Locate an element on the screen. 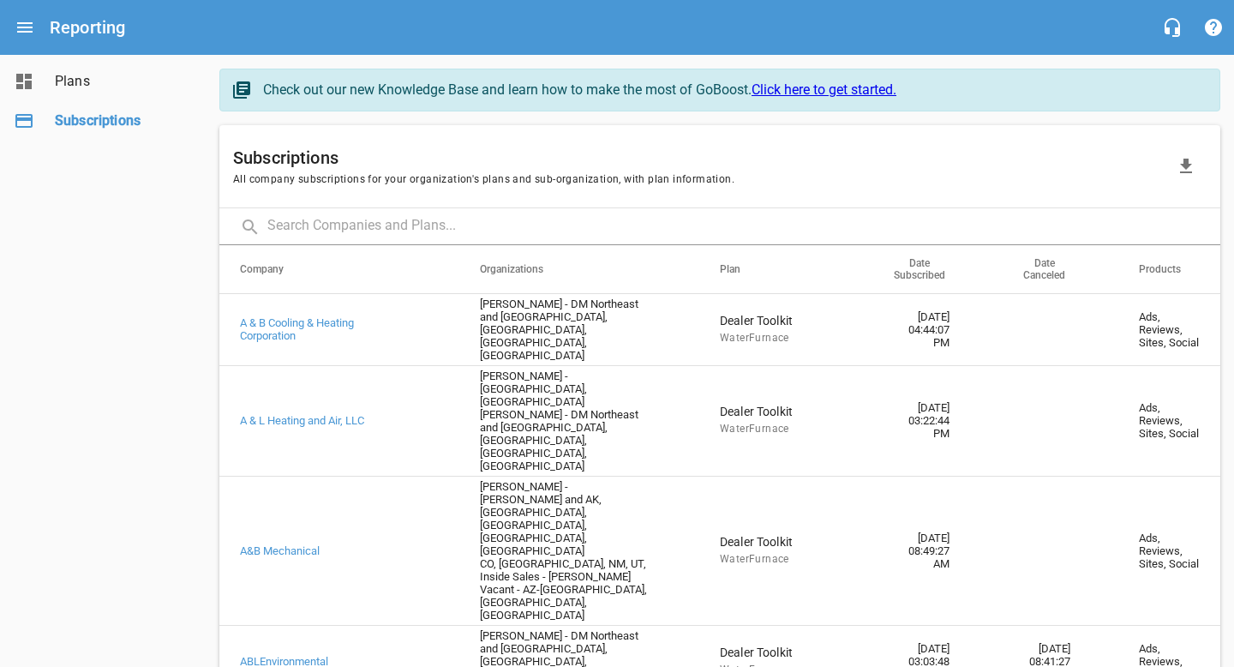 This screenshot has height=667, width=1234. th: Company is located at coordinates (339, 269).